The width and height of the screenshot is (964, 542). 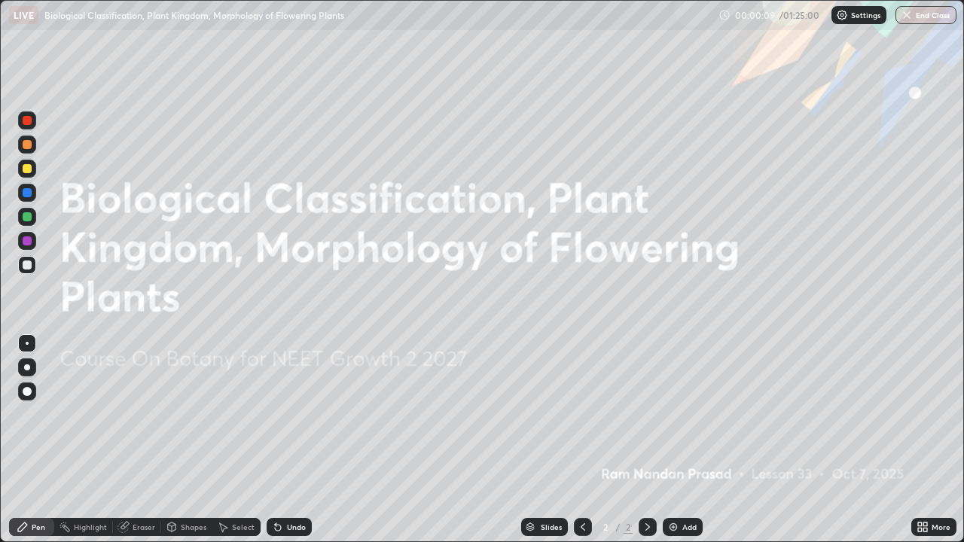 I want to click on p: LIVE, so click(x=23, y=15).